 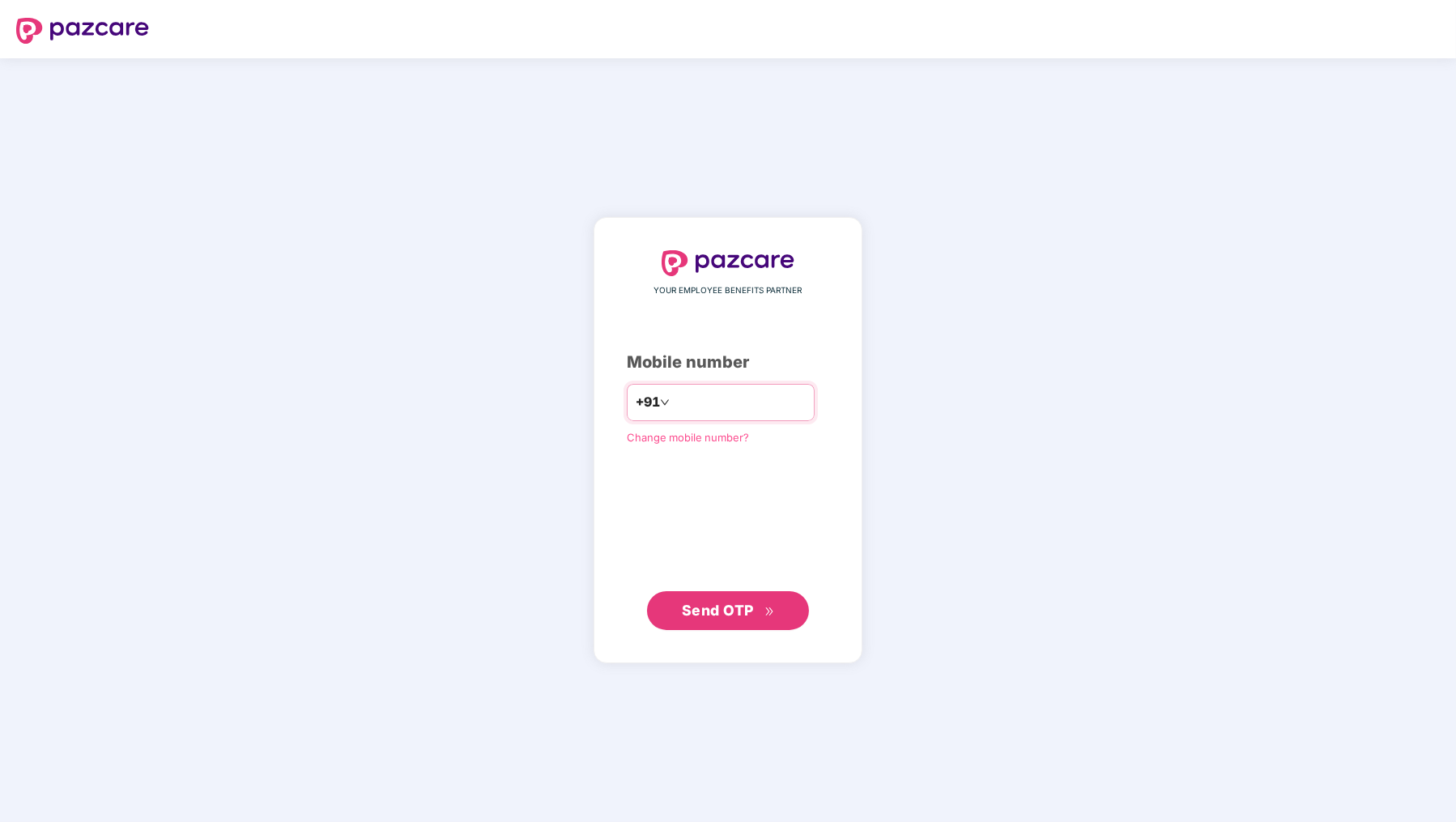 I want to click on span: Send OTP, so click(x=717, y=610).